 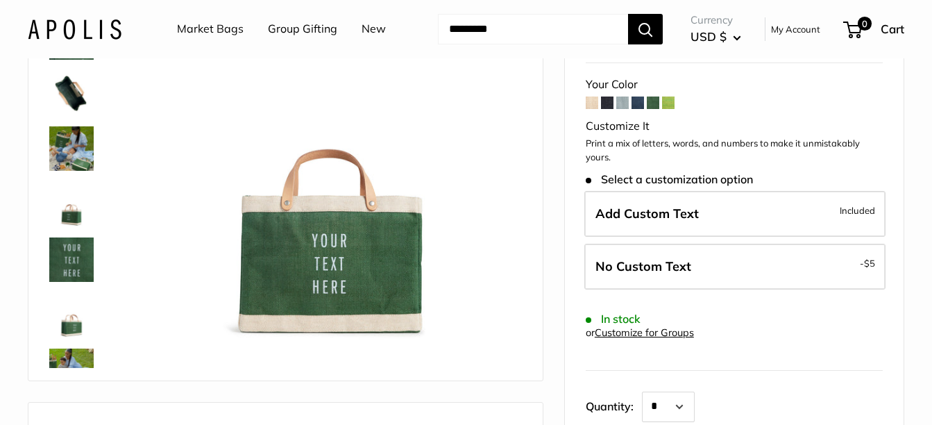 What do you see at coordinates (715, 20) in the screenshot?
I see `span: Currency` at bounding box center [715, 20].